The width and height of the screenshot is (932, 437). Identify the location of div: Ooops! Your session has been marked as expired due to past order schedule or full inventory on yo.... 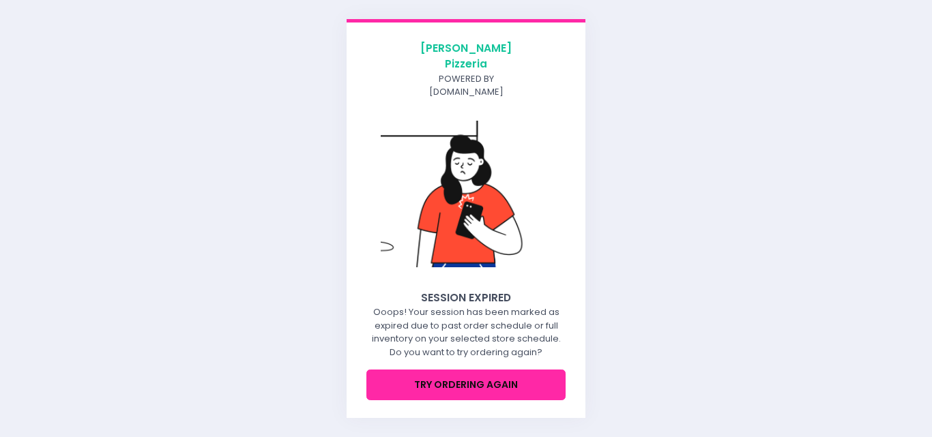
(466, 332).